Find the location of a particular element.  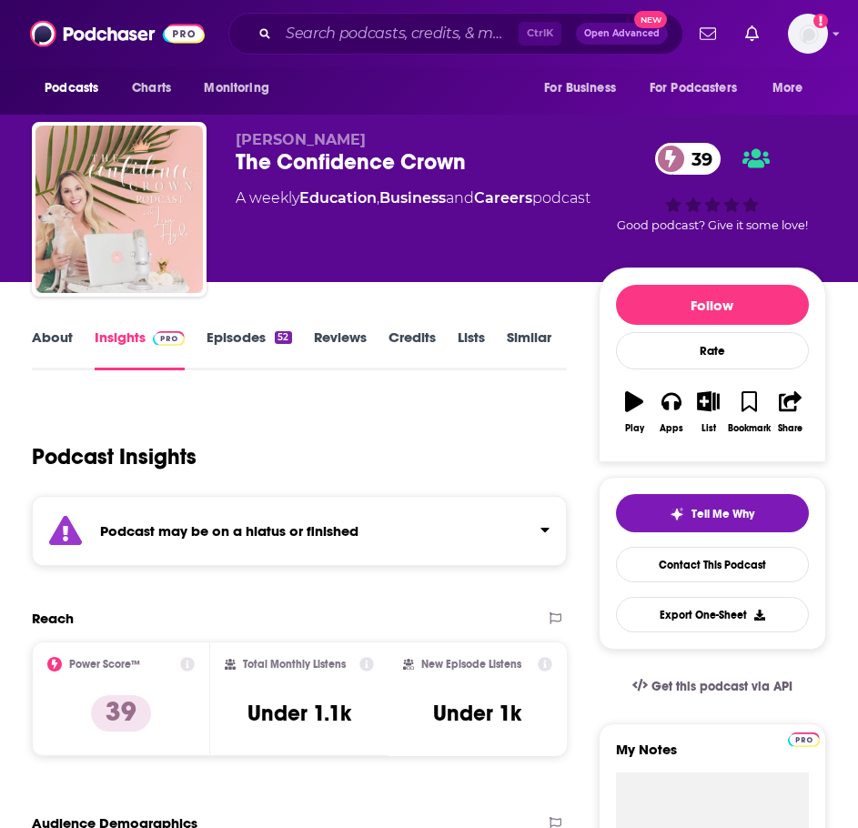

img: Podchaser - Follow, Share and Rate Podcasts is located at coordinates (117, 34).